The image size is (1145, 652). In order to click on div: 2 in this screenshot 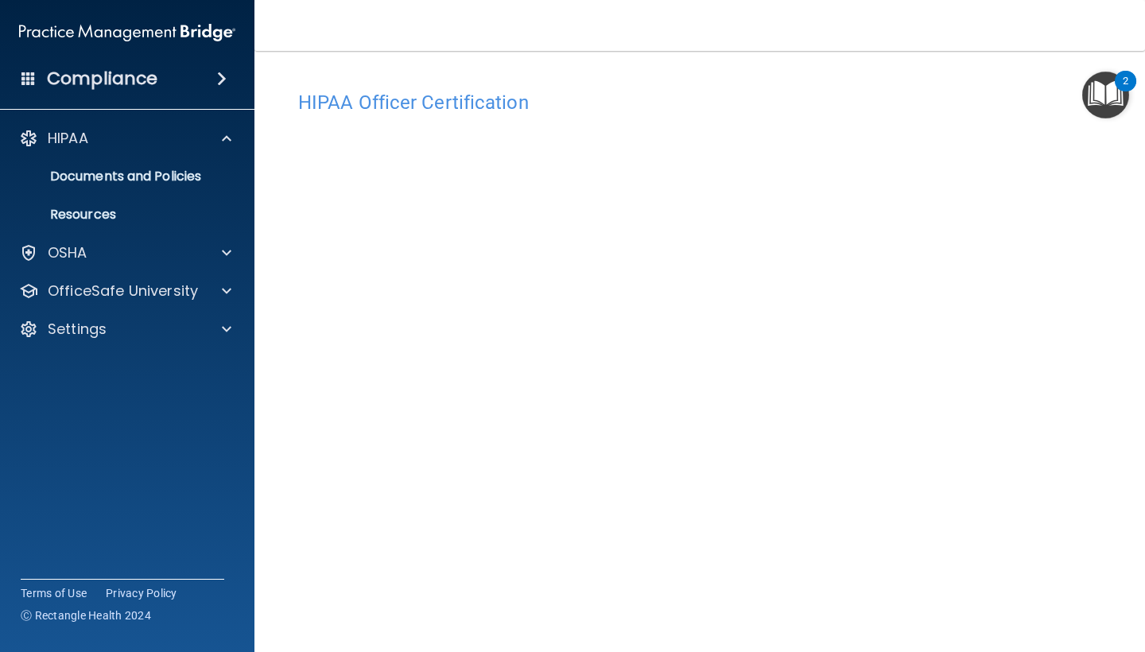, I will do `click(1125, 91)`.